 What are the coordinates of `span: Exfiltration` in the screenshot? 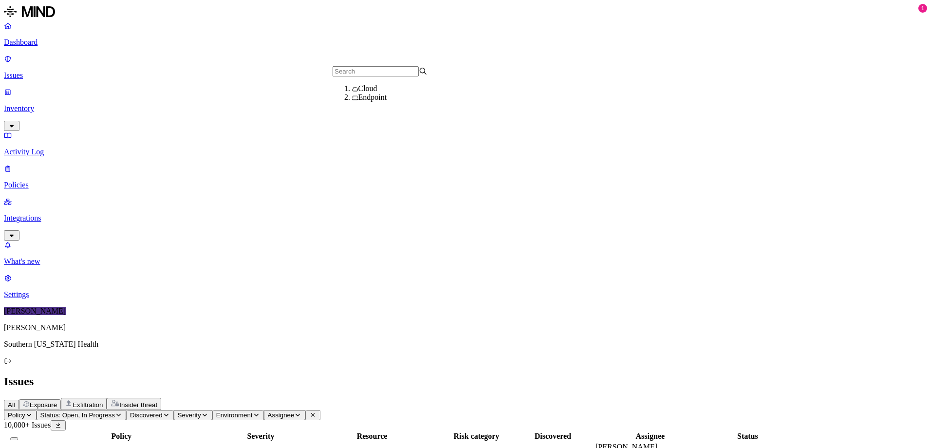 It's located at (88, 405).